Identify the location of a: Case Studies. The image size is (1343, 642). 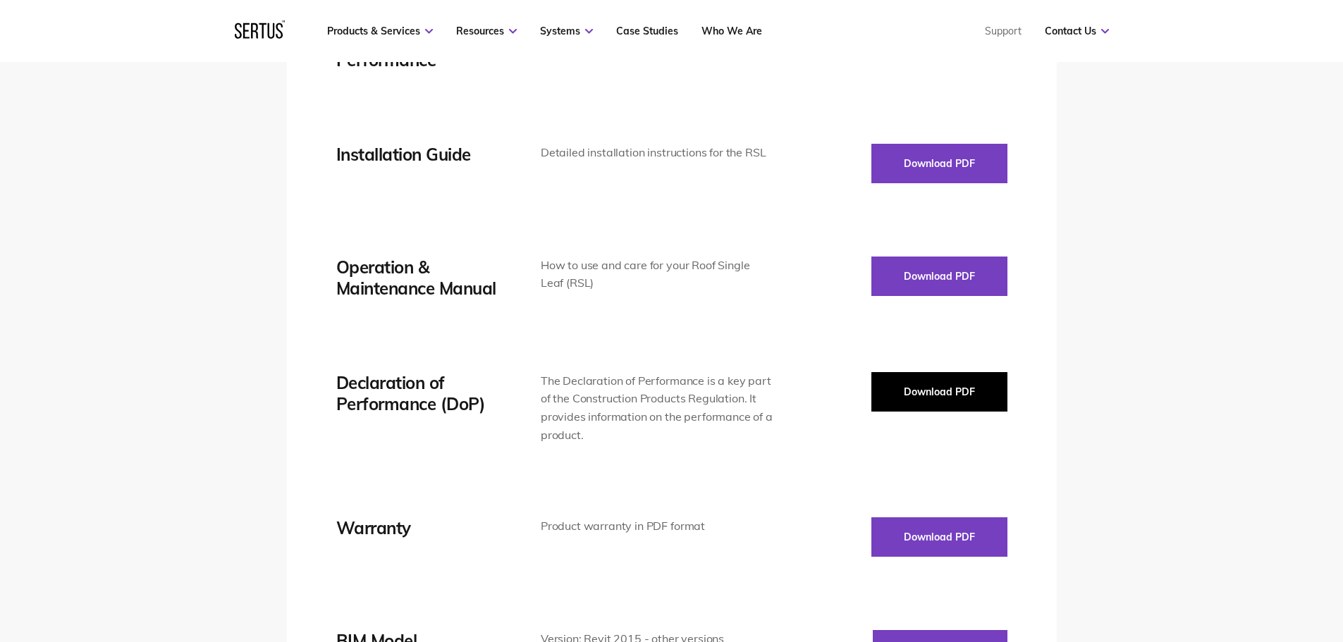
(647, 31).